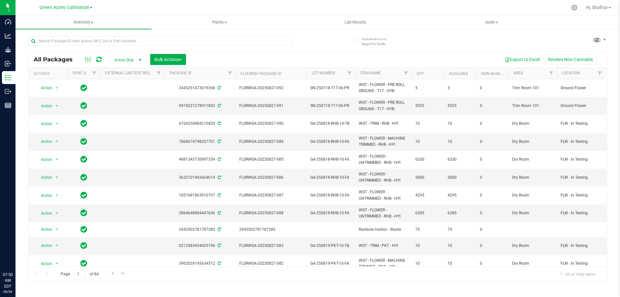 The width and height of the screenshot is (620, 297). Describe the element at coordinates (331, 88) in the screenshot. I see `span: SN-250718-T17-06-PR` at that location.